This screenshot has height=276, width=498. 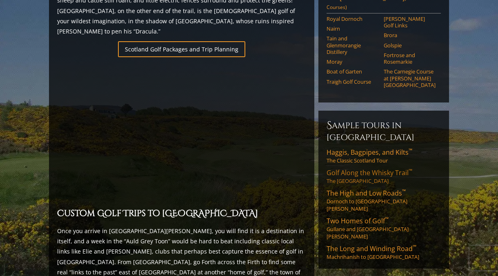 What do you see at coordinates (372, 249) in the screenshot?
I see `span: The Long and Winding Road` at bounding box center [372, 249].